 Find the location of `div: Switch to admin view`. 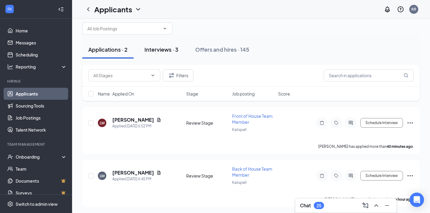

div: Switch to admin view is located at coordinates (37, 204).